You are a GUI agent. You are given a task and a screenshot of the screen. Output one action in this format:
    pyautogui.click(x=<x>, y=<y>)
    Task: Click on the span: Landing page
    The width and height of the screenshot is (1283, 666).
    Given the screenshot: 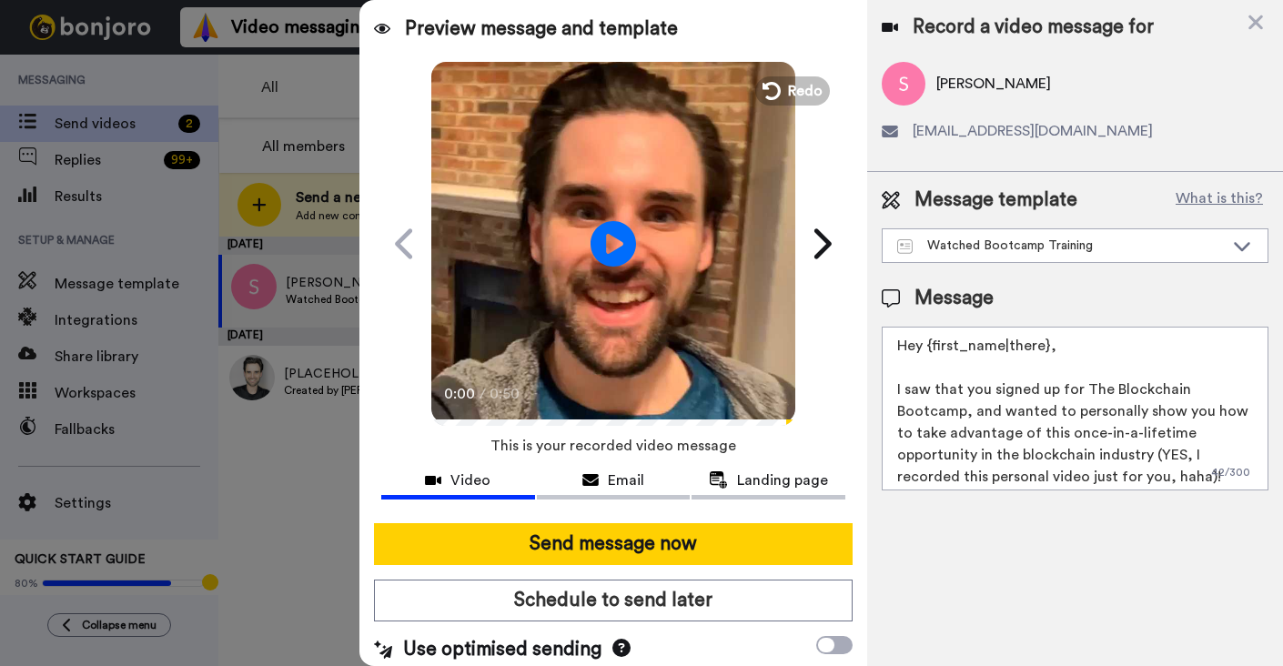 What is the action you would take?
    pyautogui.click(x=783, y=480)
    